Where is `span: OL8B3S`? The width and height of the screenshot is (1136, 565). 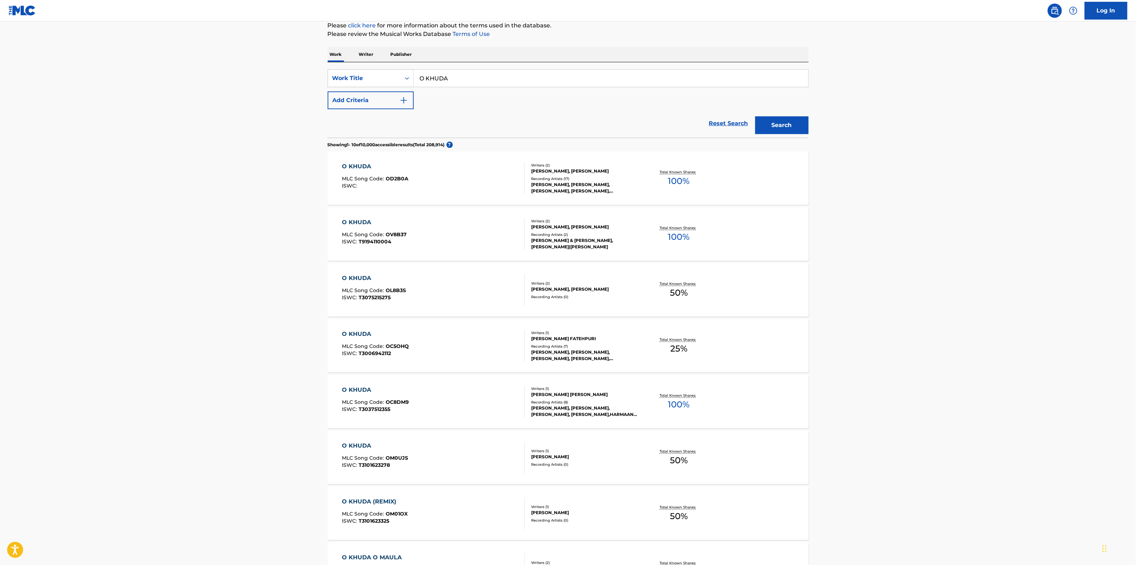
span: OL8B3S is located at coordinates (396, 290).